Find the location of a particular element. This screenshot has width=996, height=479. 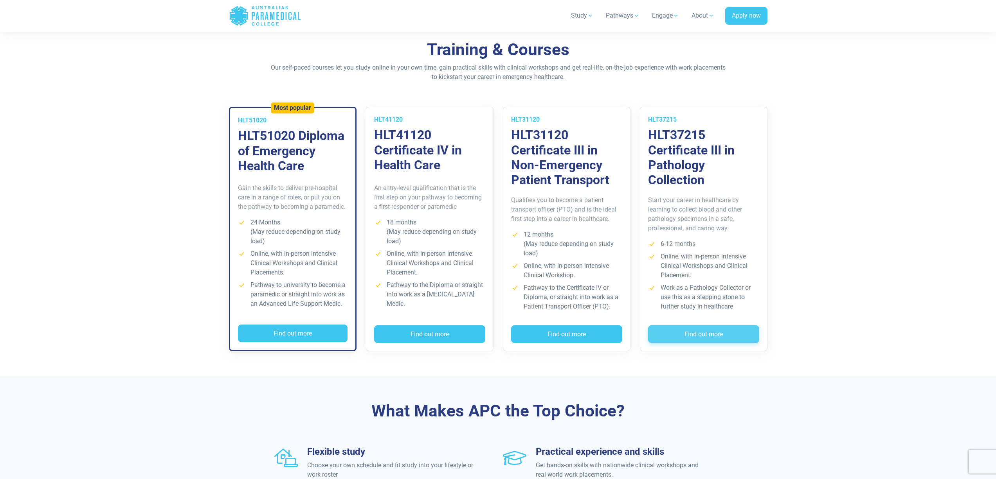

h3: HLT31120 Certificate III in Non-Emergency Patient Transport is located at coordinates (567, 158).